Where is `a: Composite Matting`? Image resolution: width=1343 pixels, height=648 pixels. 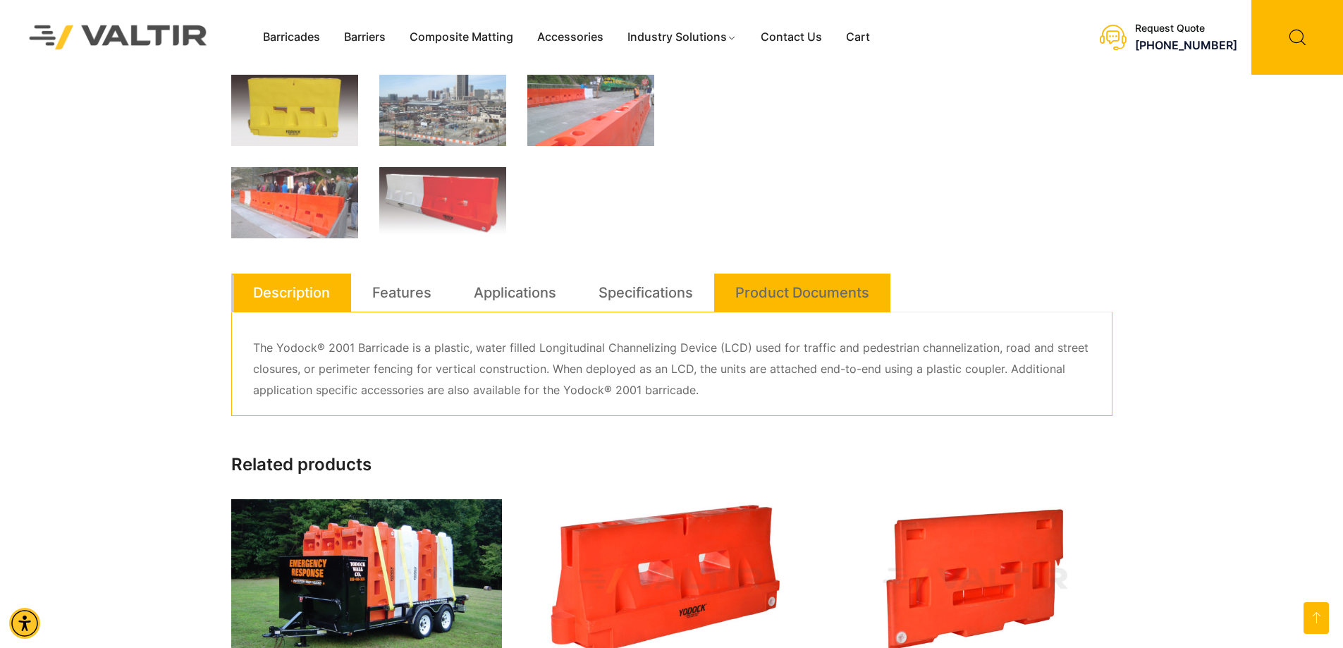
a: Composite Matting is located at coordinates (461, 37).